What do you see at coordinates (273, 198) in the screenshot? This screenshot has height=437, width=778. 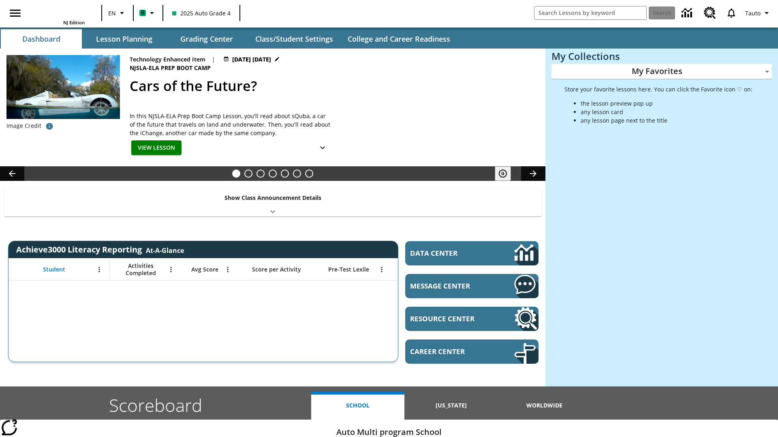 I see `p: Show Class Announcement Details` at bounding box center [273, 198].